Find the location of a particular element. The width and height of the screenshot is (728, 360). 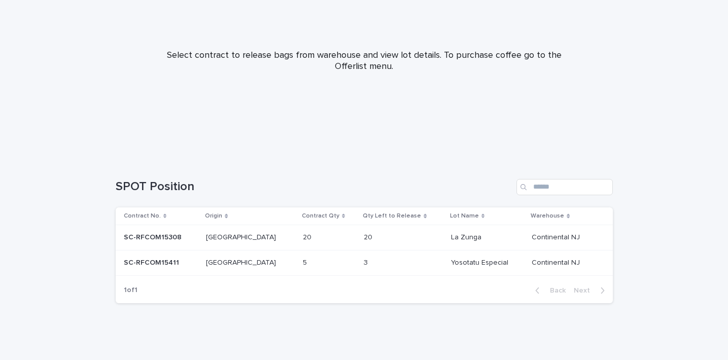

p: Origin is located at coordinates (214, 216).